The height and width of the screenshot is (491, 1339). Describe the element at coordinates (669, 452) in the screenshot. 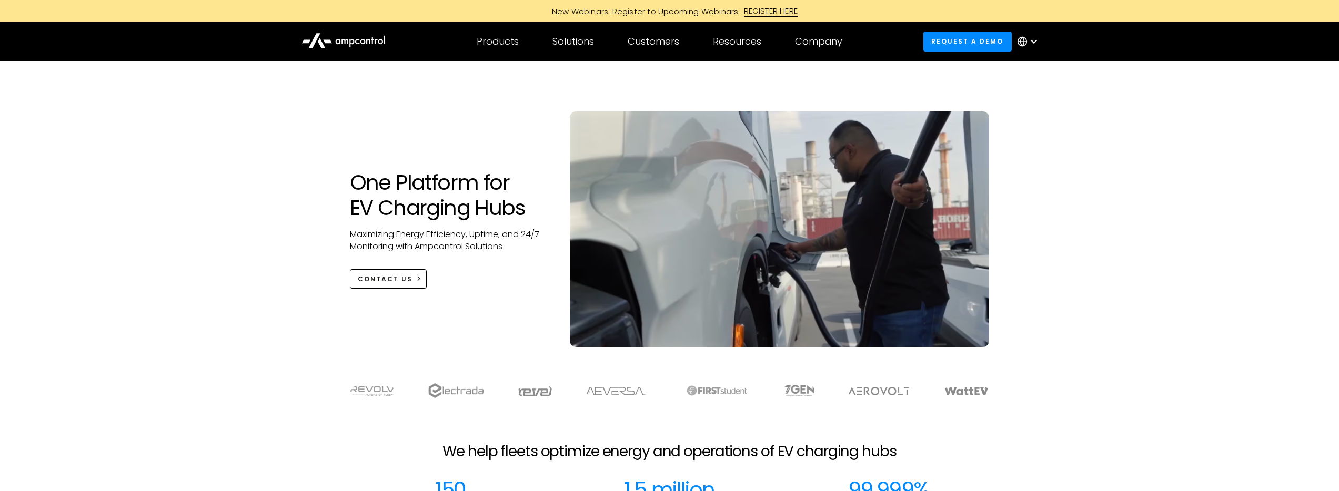

I see `h2: We help fleets optimize energy and operations of EV charging hubs` at that location.